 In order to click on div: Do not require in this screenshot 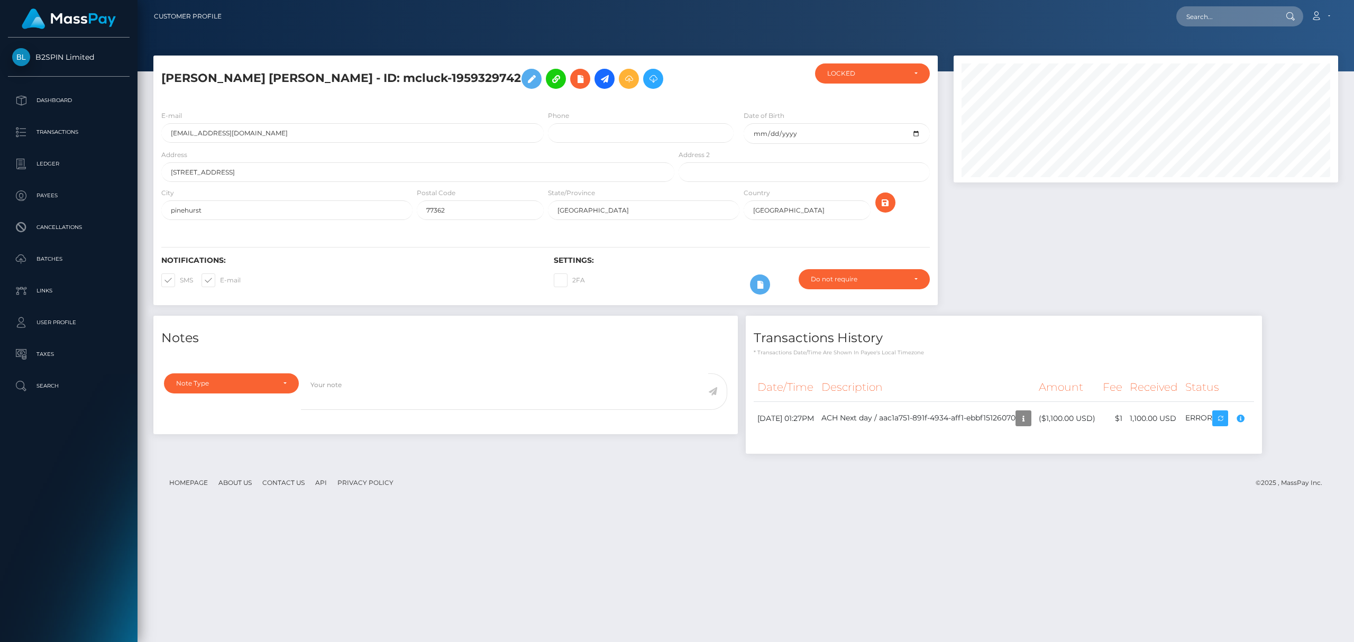, I will do `click(858, 279)`.